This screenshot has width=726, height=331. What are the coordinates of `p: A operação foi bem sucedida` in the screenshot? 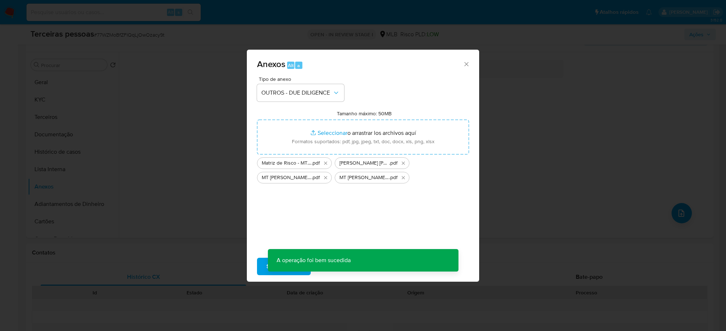 It's located at (314, 261).